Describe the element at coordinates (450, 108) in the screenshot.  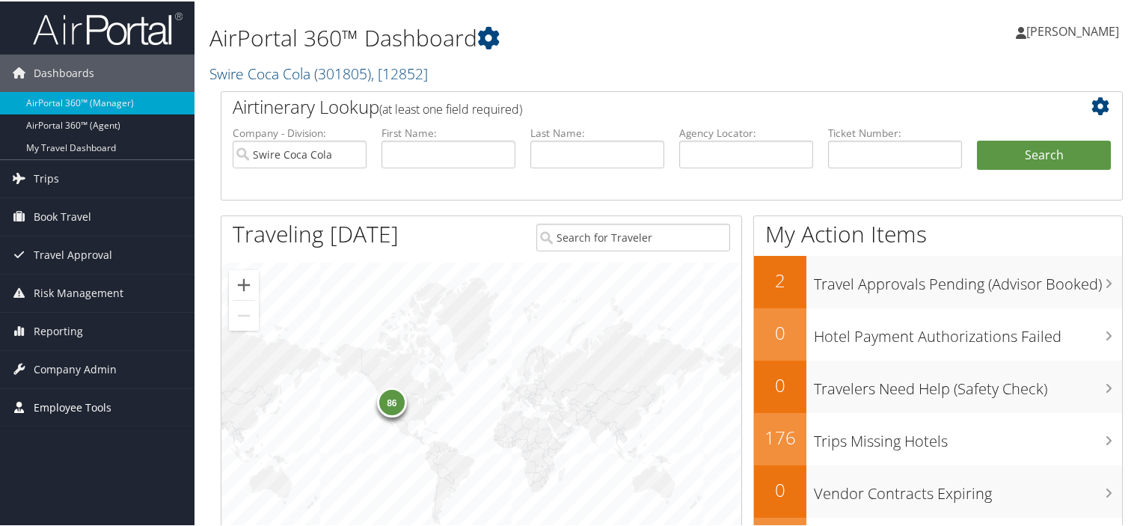
I see `span: (at least one field required)` at that location.